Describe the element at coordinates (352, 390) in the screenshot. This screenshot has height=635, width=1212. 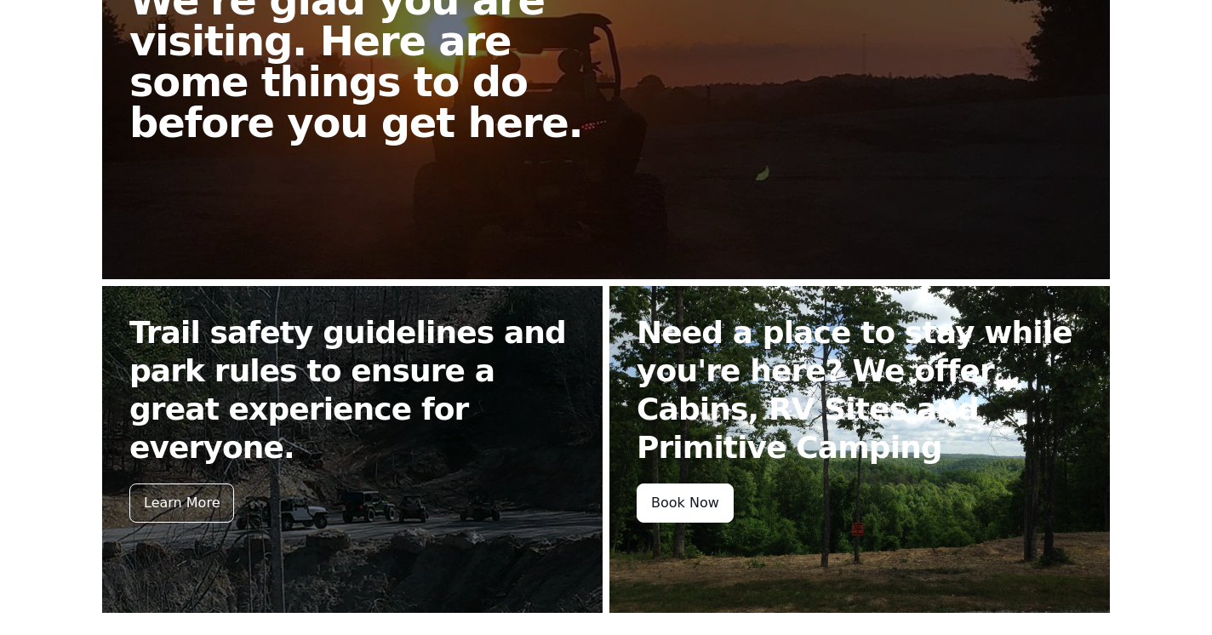
I see `h2: Trail safety guidelines and park rules to ensure a great experience for everyone.` at that location.